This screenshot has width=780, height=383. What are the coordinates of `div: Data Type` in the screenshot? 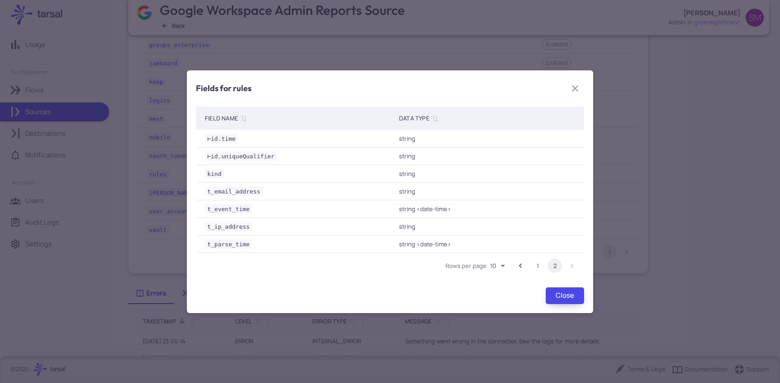 It's located at (414, 118).